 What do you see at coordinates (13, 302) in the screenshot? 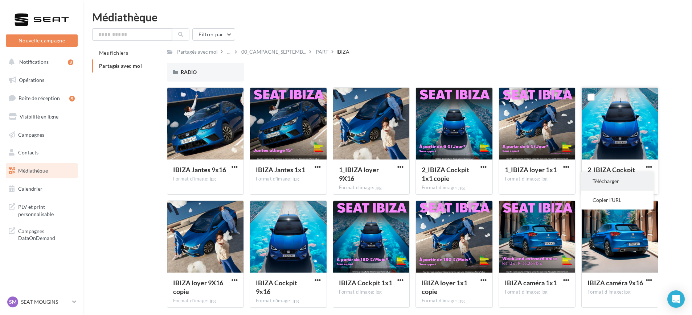
I see `span: SM` at bounding box center [13, 302].